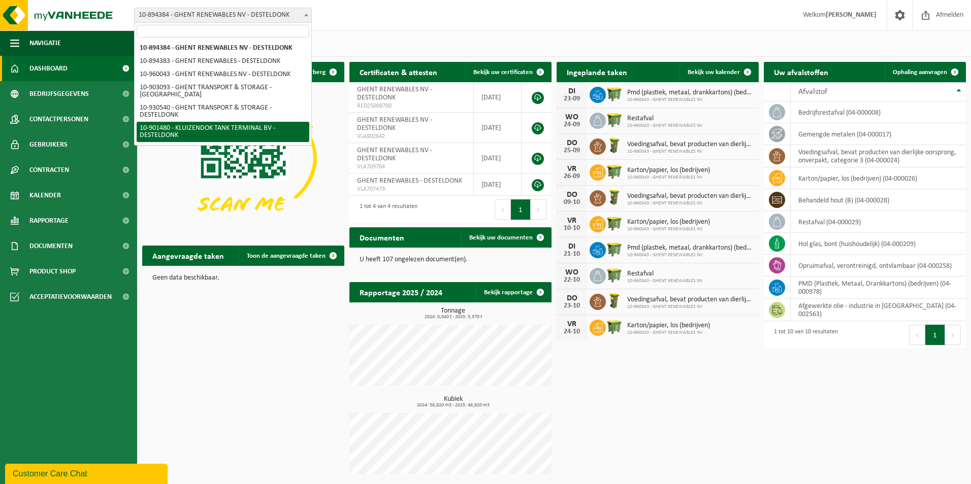  I want to click on td: PMD (Plastiek, Metaal, Drankkartons) (bedrijven) (04-000978), so click(878, 288).